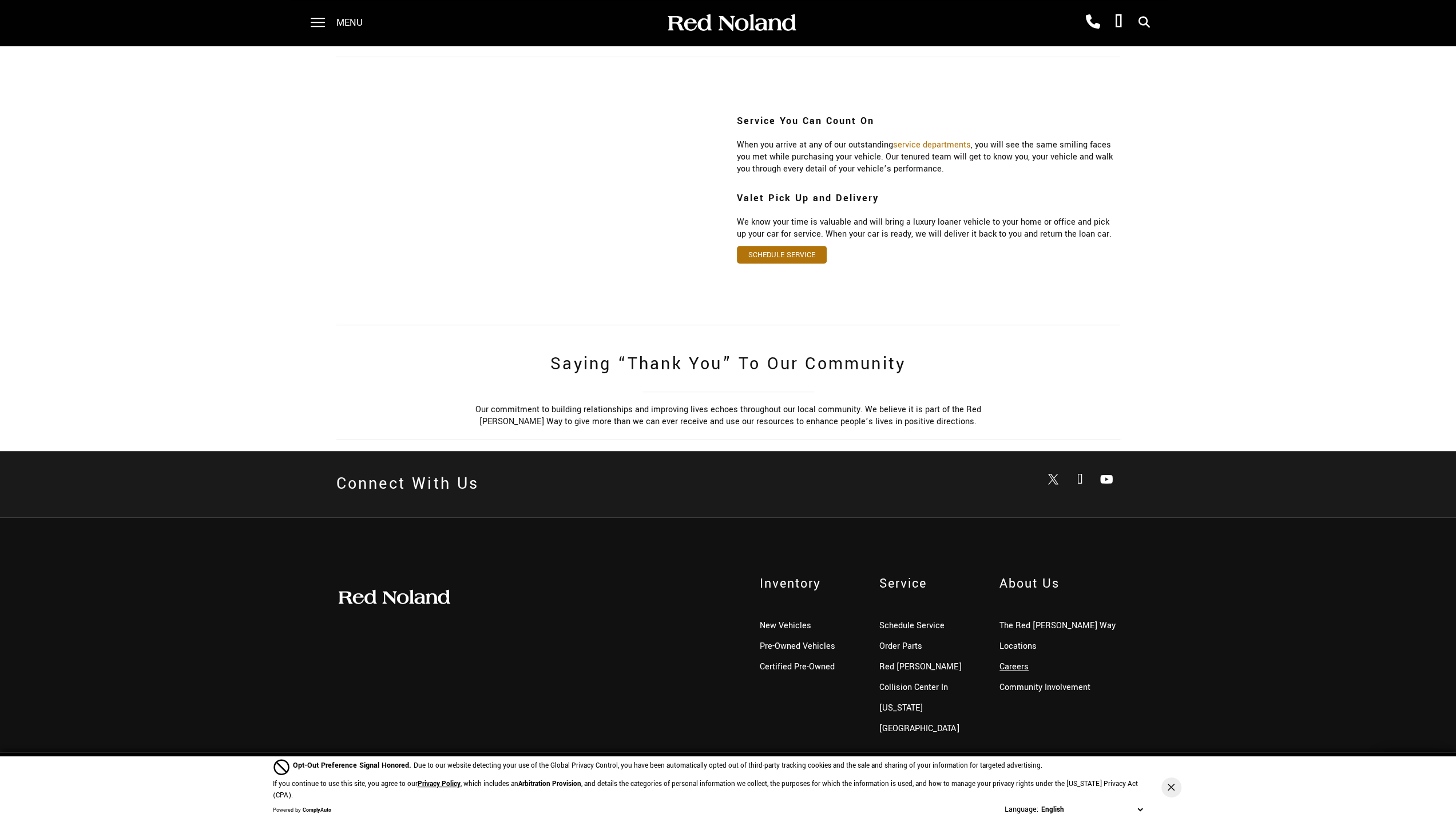  I want to click on u: Privacy Policy, so click(439, 784).